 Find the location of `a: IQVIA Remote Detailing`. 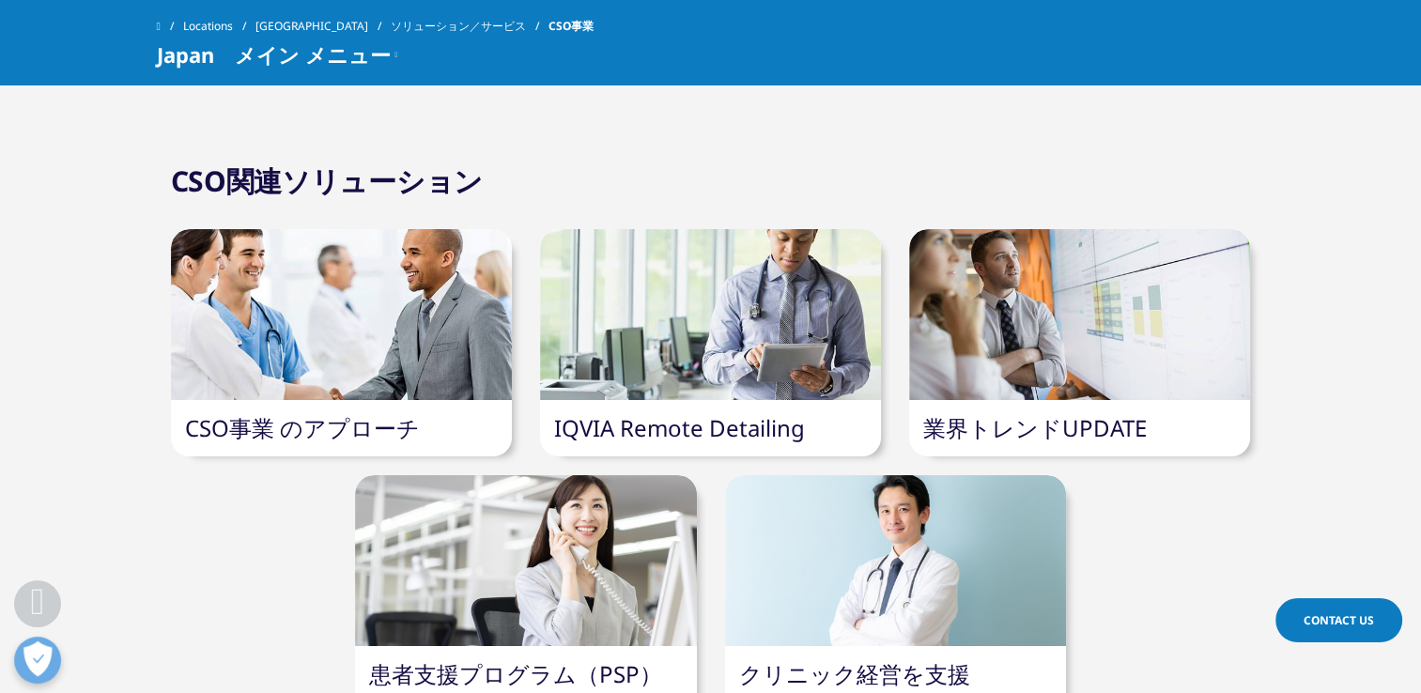

a: IQVIA Remote Detailing is located at coordinates (679, 427).